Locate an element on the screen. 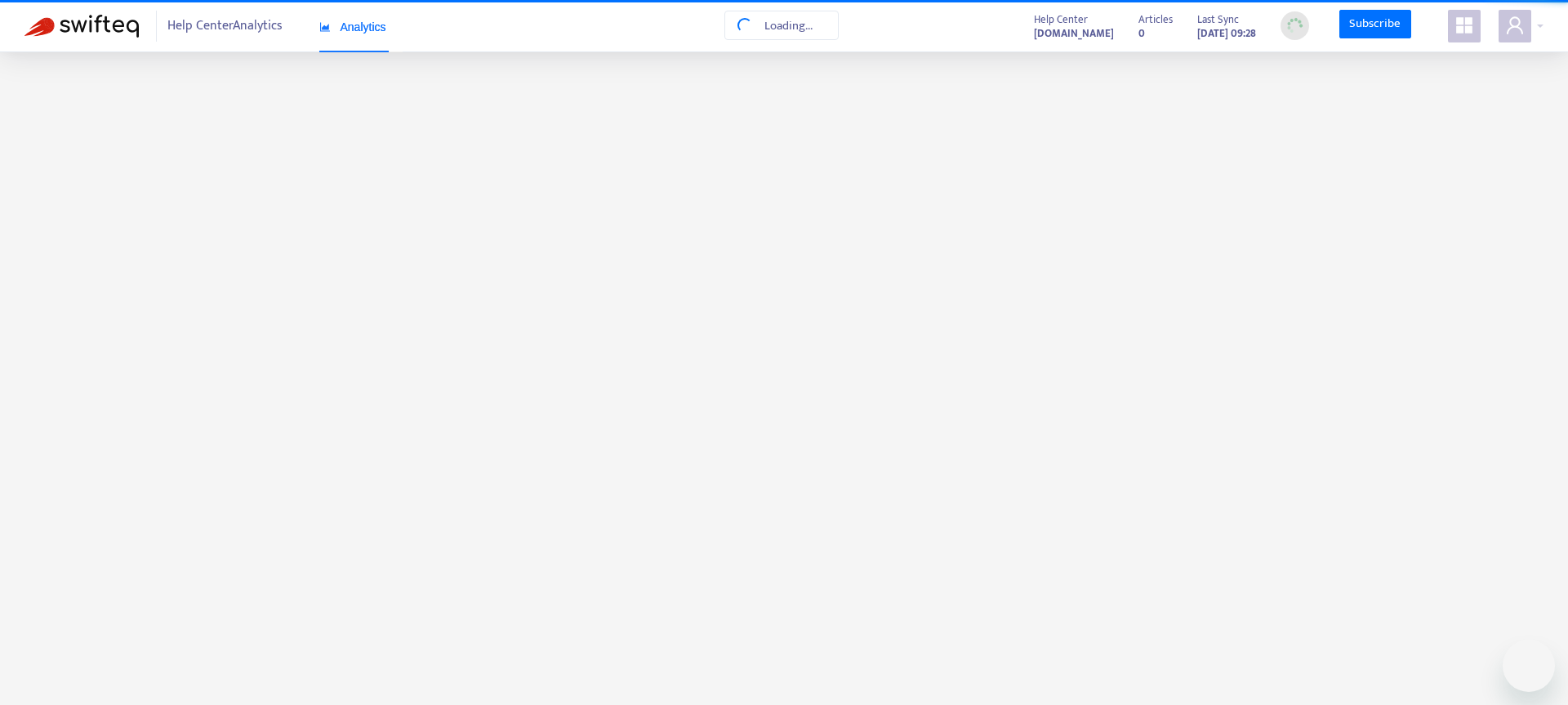  img: Swifteq is located at coordinates (82, 26).